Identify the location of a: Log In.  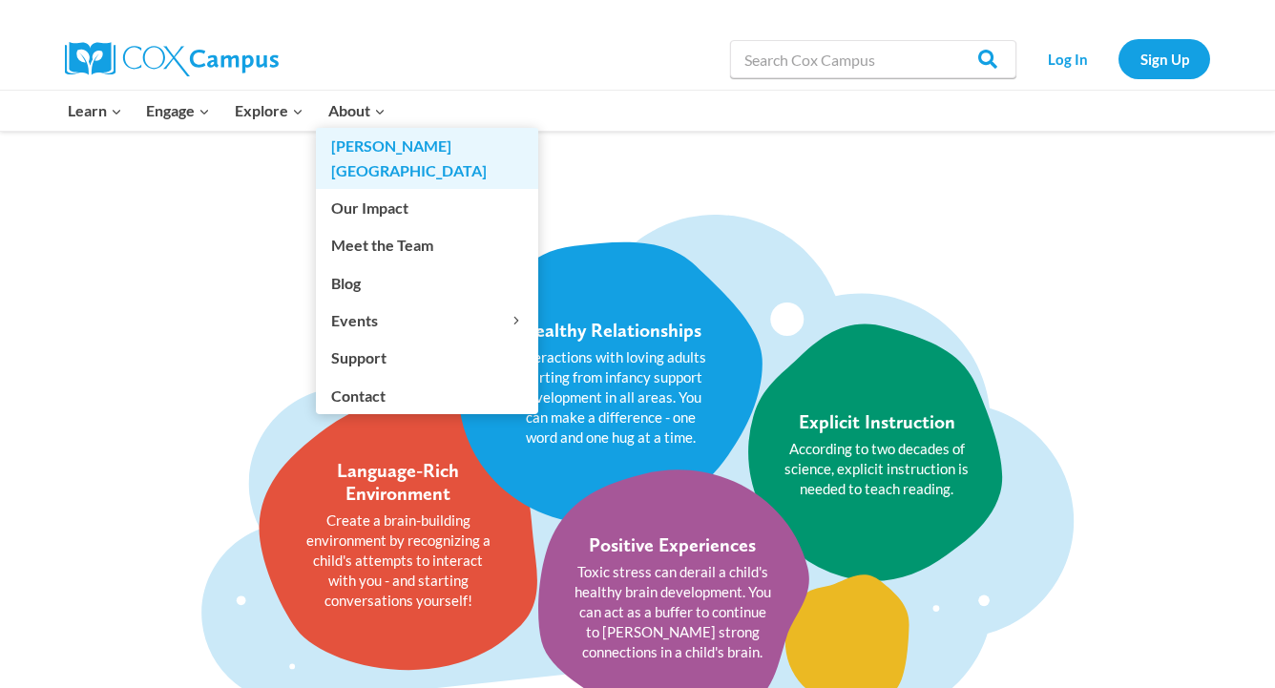
(1067, 58).